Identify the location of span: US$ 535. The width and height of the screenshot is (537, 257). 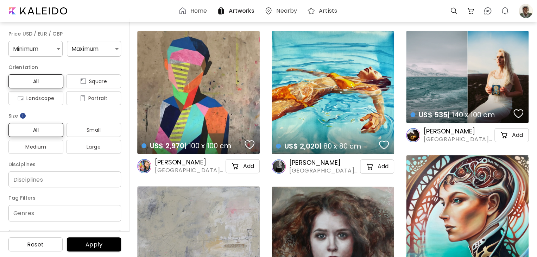
(433, 115).